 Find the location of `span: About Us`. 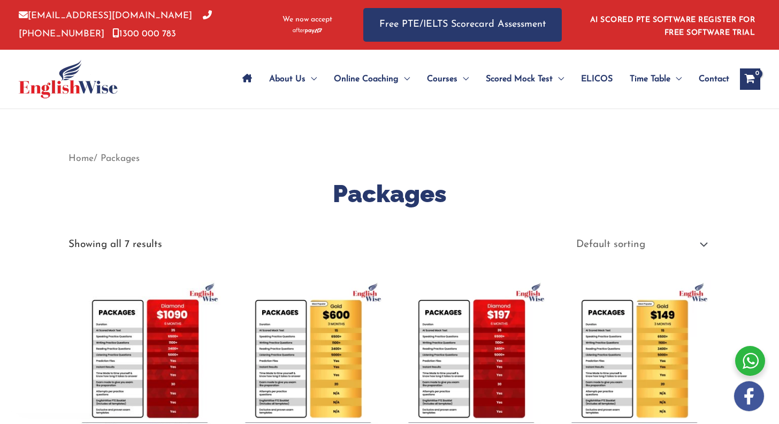

span: About Us is located at coordinates (287, 79).